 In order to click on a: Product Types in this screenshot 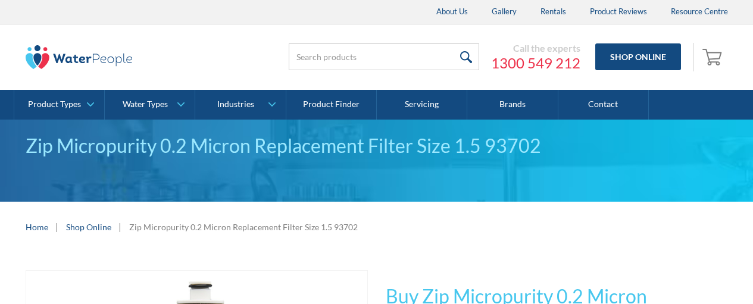, I will do `click(59, 105)`.